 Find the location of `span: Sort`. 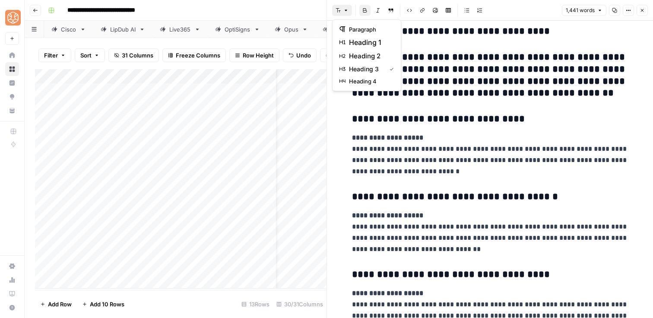

span: Sort is located at coordinates (86, 55).